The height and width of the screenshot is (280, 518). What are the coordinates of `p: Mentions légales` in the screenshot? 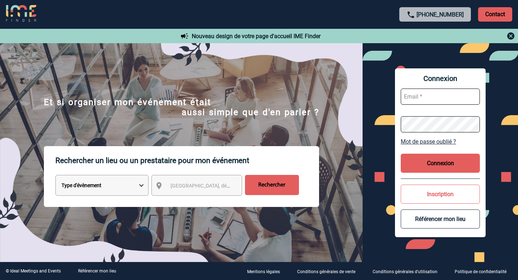 It's located at (263, 272).